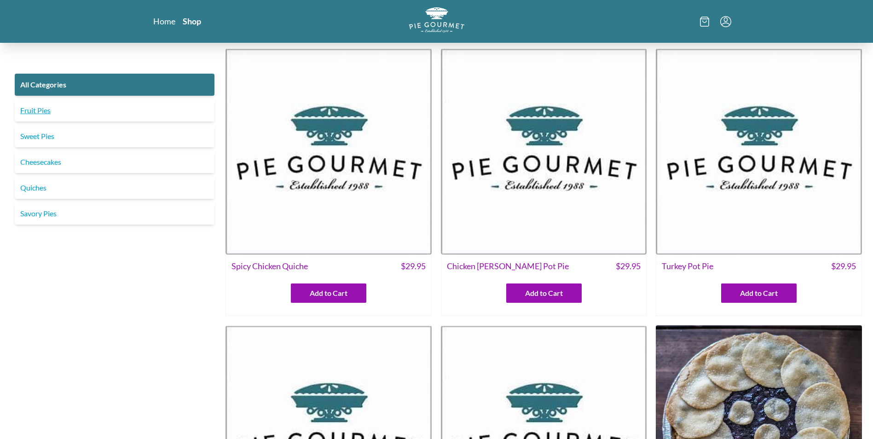 The width and height of the screenshot is (873, 439). Describe the element at coordinates (115, 162) in the screenshot. I see `a: Cheesecakes` at that location.